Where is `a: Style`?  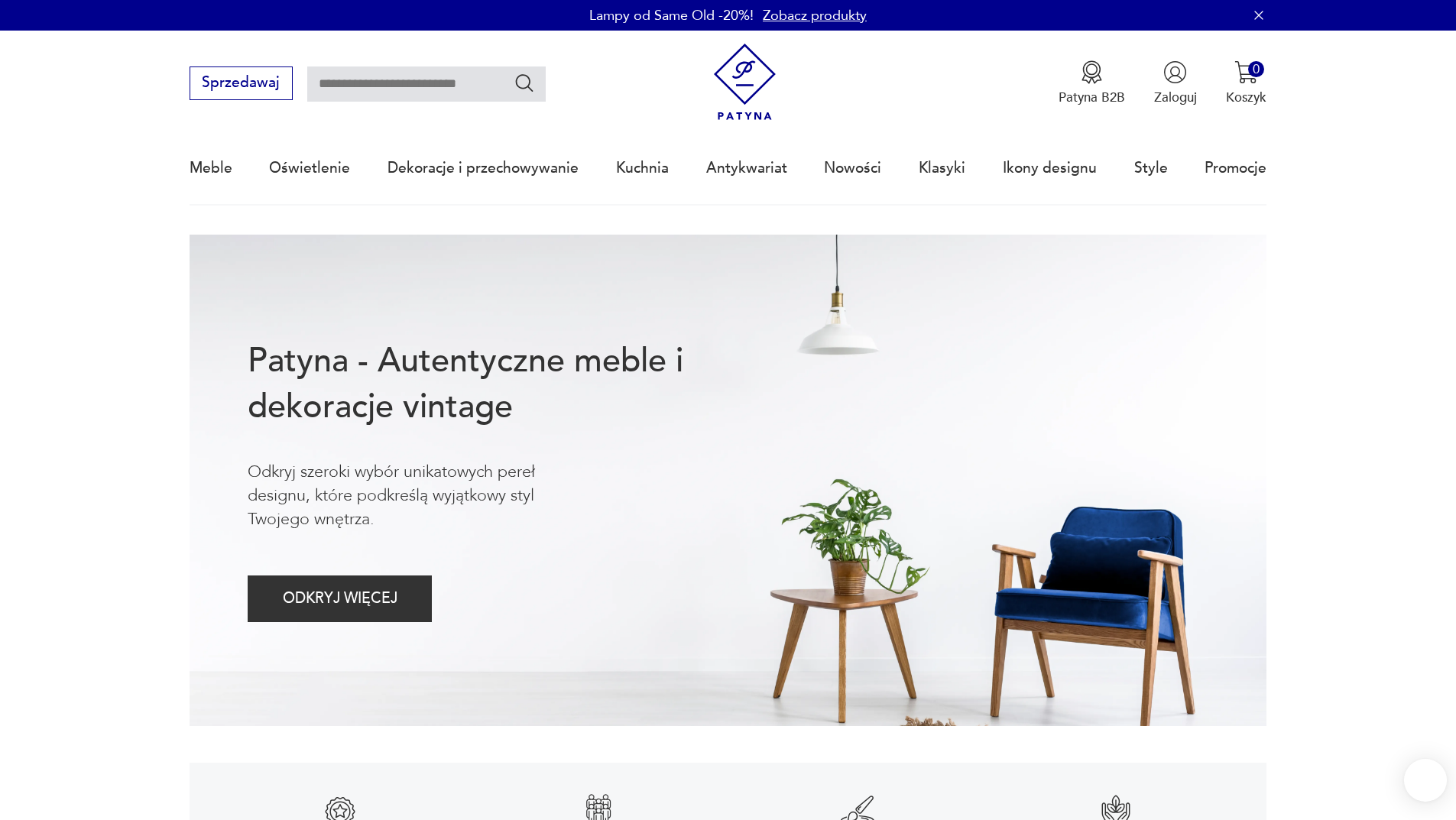
a: Style is located at coordinates (1151, 168).